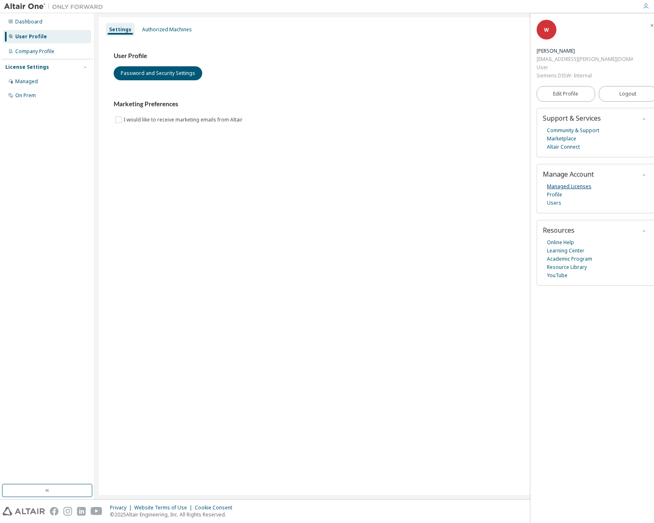 The height and width of the screenshot is (523, 654). I want to click on span: Resources, so click(558, 230).